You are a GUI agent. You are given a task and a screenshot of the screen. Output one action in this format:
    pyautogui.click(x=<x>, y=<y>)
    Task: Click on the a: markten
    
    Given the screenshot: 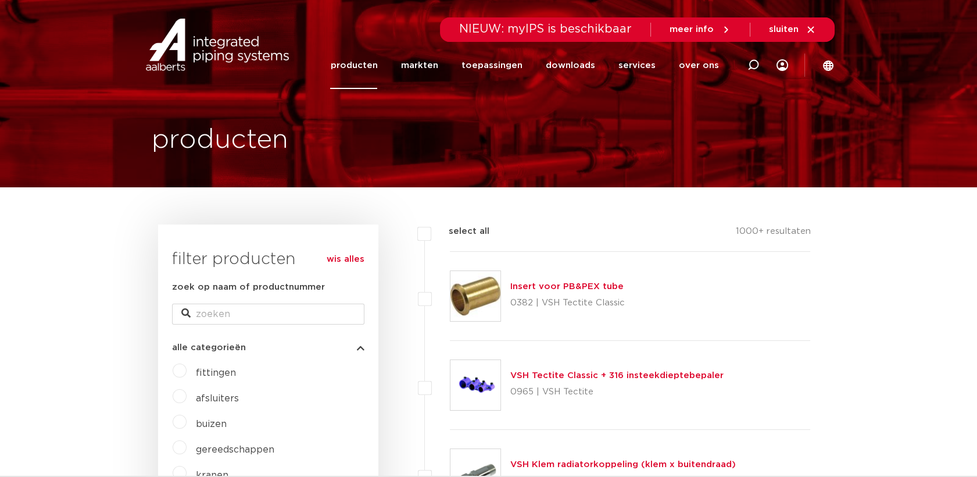 What is the action you would take?
    pyautogui.click(x=419, y=65)
    